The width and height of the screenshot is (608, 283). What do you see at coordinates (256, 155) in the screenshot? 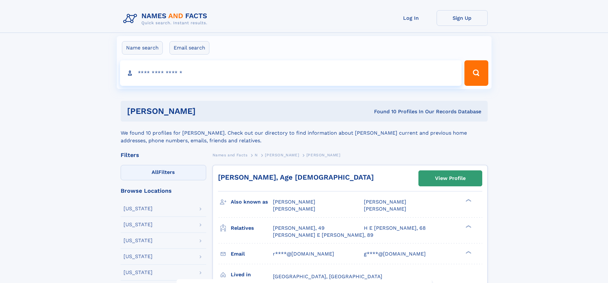
I see `a: N` at bounding box center [256, 155].